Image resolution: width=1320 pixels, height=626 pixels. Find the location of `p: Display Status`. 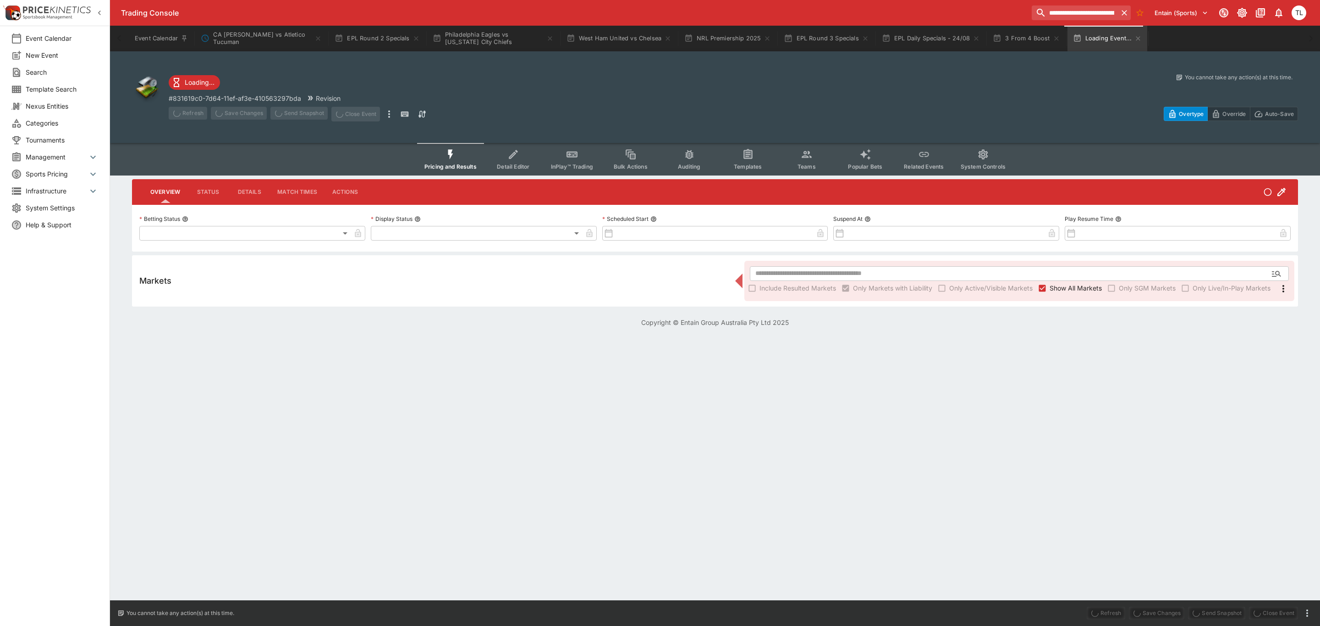

p: Display Status is located at coordinates (391, 219).